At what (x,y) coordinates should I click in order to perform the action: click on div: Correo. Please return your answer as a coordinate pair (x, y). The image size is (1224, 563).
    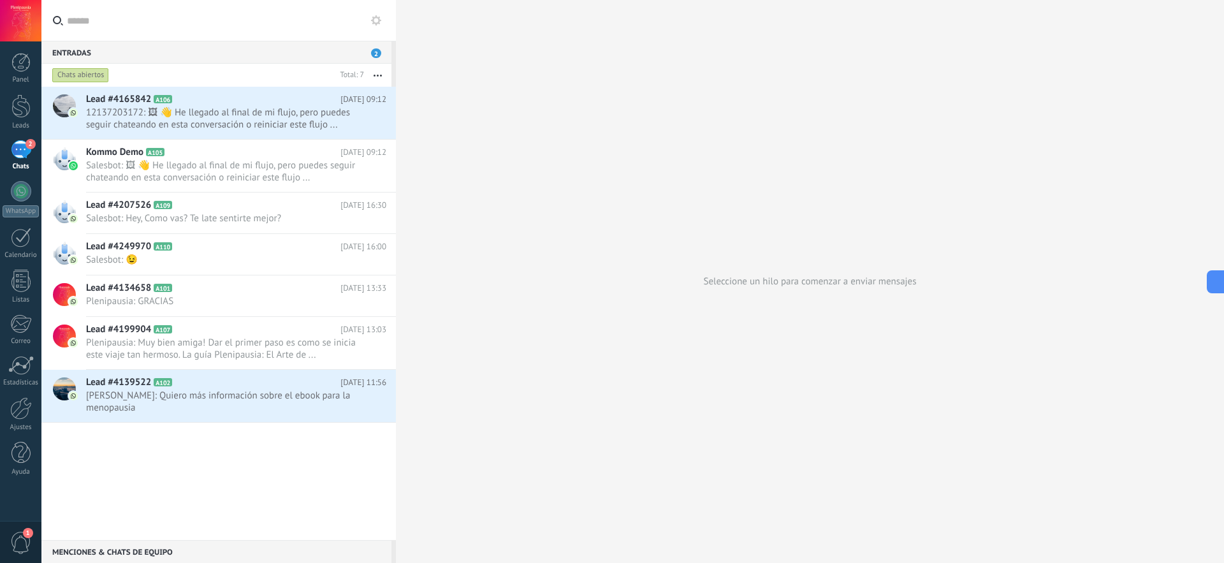
    Looking at the image, I should click on (21, 341).